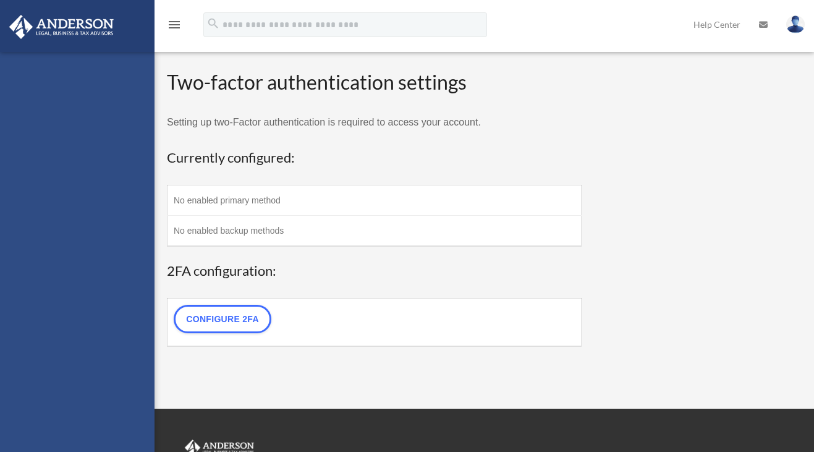  I want to click on h2: Two-factor authentication settings, so click(374, 82).